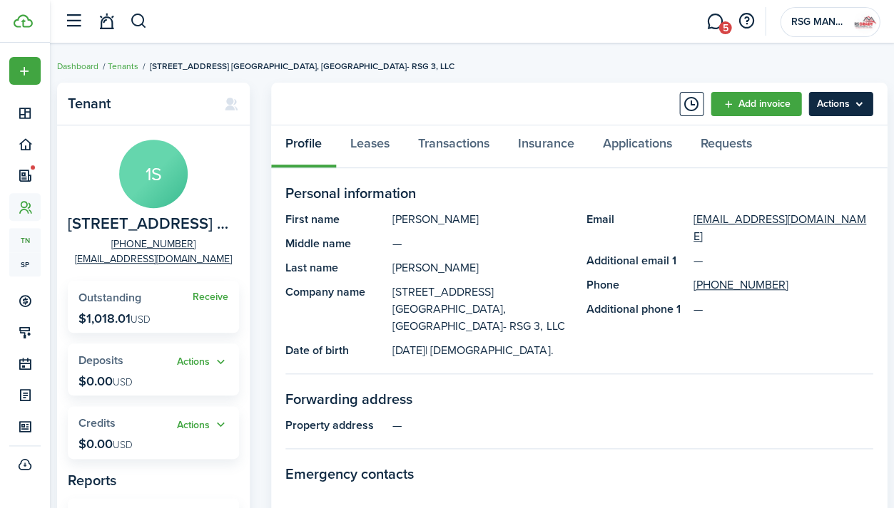 The width and height of the screenshot is (894, 508). I want to click on span: sp, so click(25, 265).